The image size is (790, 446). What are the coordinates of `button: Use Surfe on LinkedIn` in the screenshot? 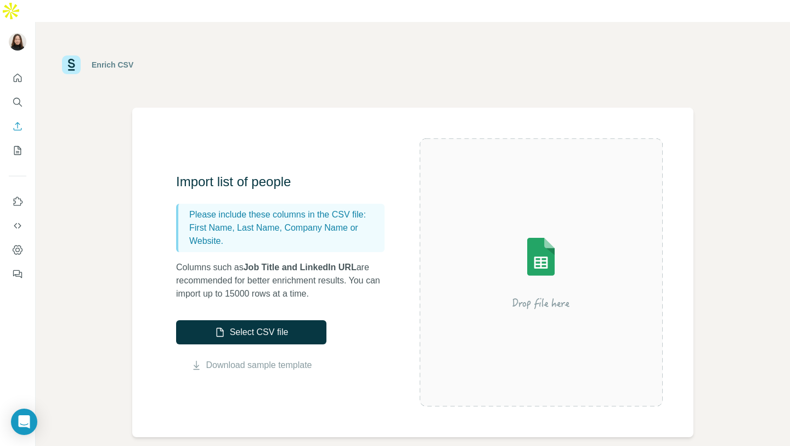 It's located at (18, 201).